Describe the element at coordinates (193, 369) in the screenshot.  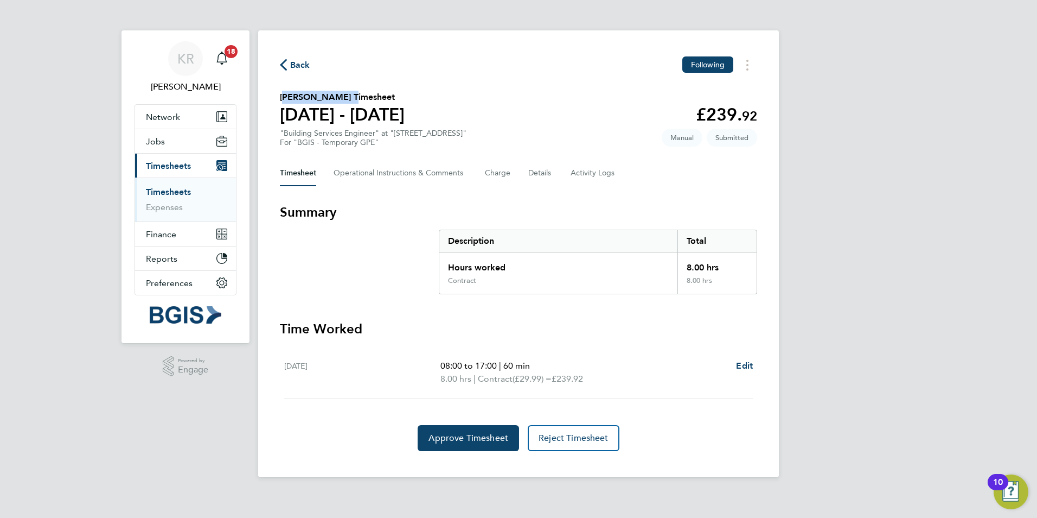
I see `span: Engage` at that location.